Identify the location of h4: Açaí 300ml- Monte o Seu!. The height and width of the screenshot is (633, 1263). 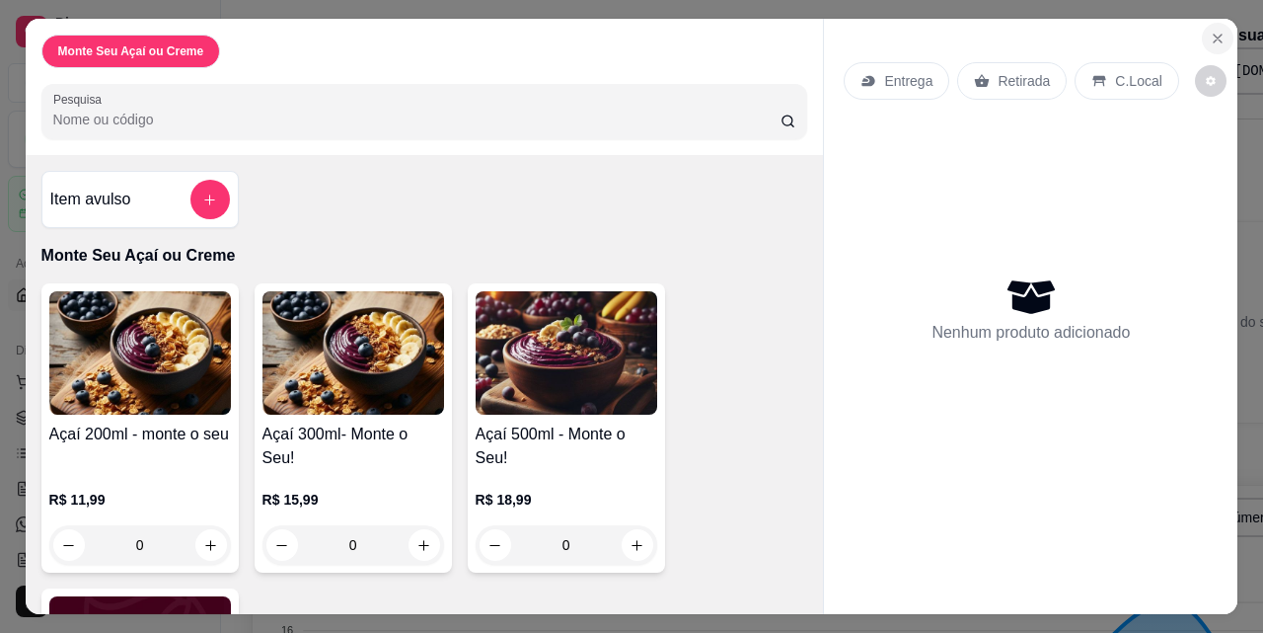
(353, 446).